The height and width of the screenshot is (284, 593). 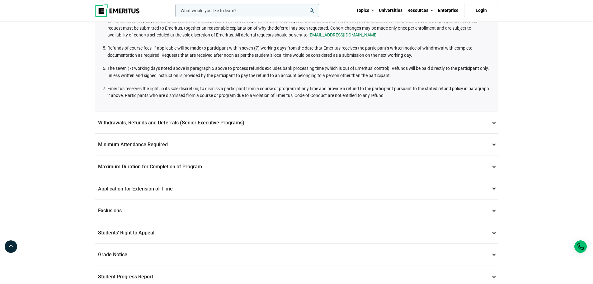 I want to click on input: woocommerce-product-search-field-0, so click(x=247, y=11).